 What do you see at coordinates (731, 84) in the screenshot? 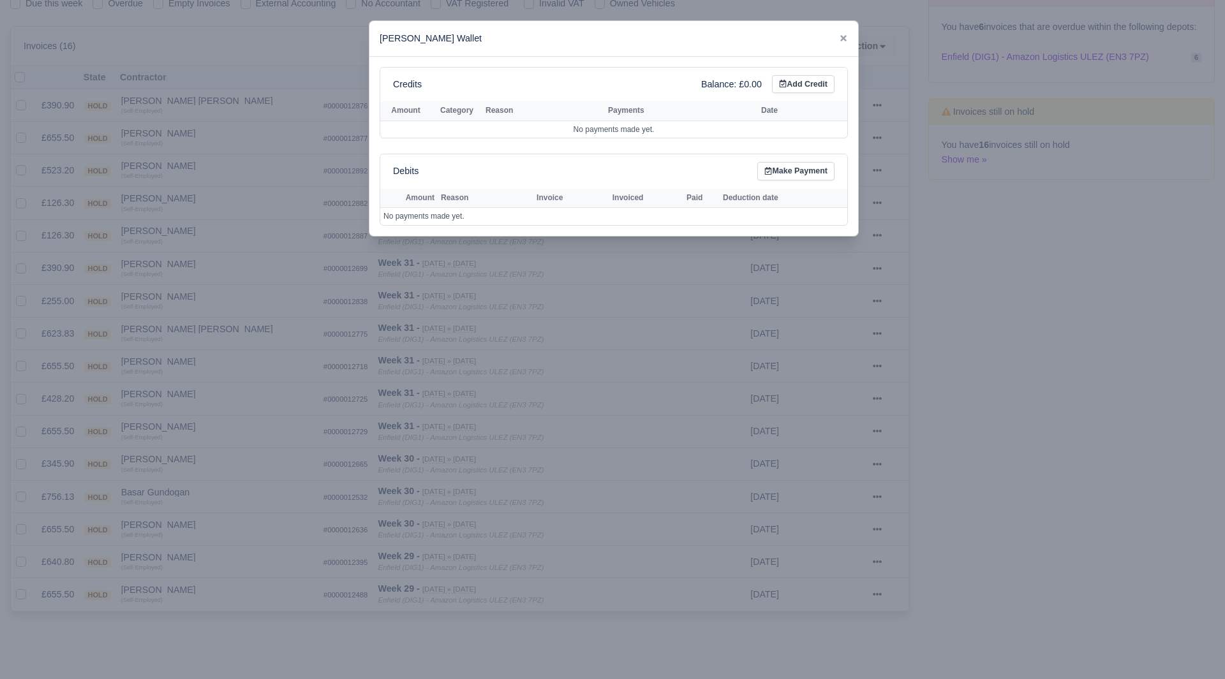
I see `div: Balance: £0.00` at bounding box center [731, 84].